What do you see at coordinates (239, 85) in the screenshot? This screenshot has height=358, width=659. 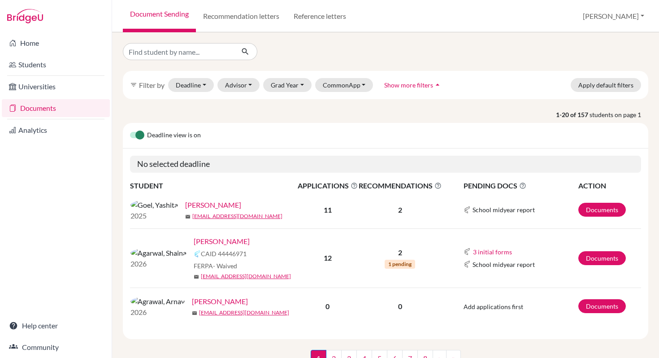 I see `button: Advisor` at bounding box center [239, 85].